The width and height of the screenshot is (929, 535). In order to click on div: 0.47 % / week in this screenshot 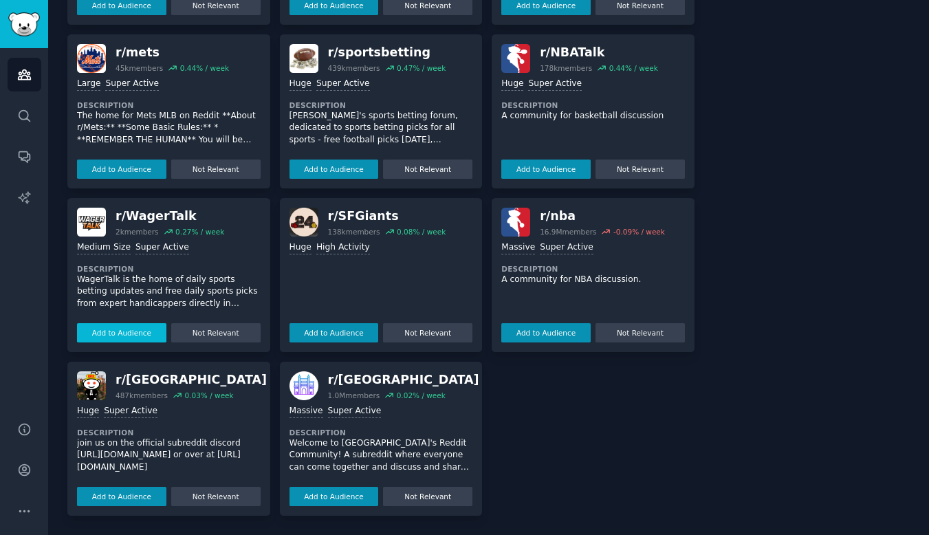, I will do `click(421, 68)`.